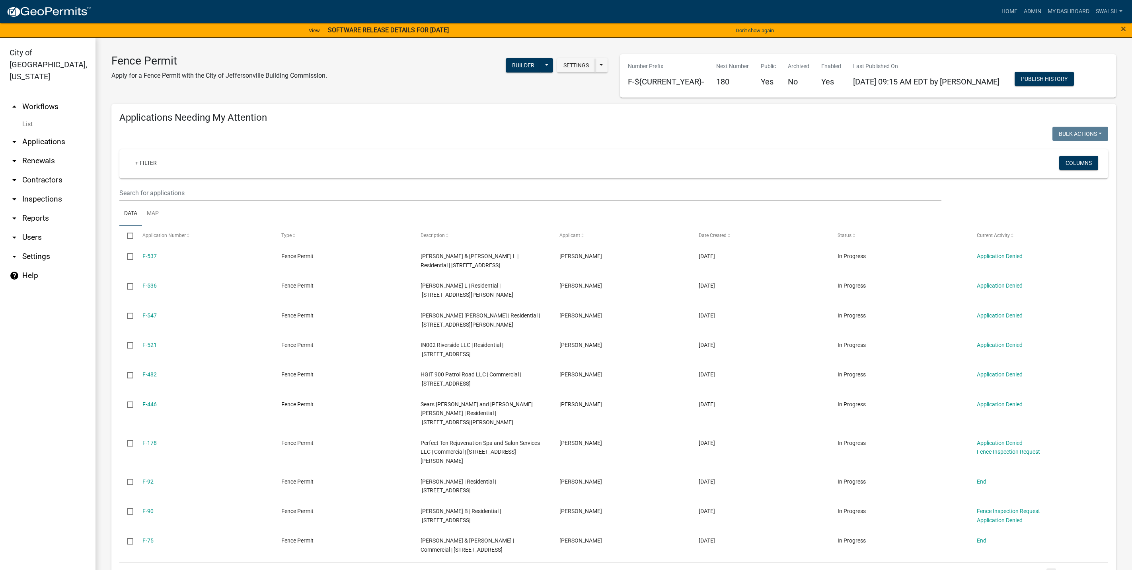  What do you see at coordinates (433, 235) in the screenshot?
I see `span: Description` at bounding box center [433, 235].